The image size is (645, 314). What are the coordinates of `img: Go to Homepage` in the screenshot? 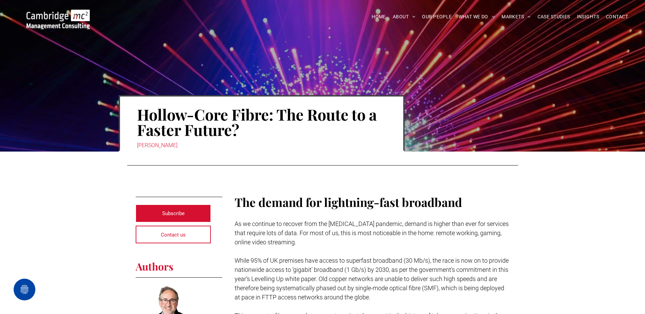 It's located at (58, 19).